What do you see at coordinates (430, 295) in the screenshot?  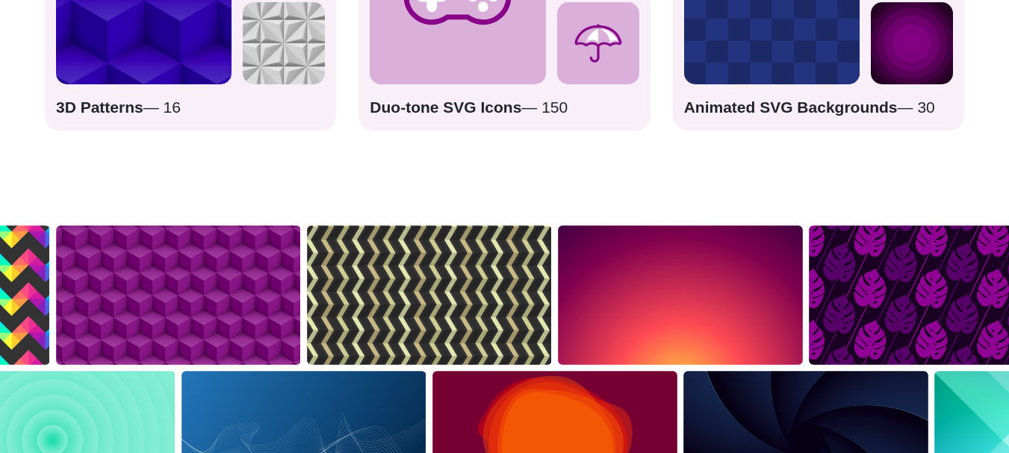 I see `img: Complex Repeating Stripe Pattern with Depth` at bounding box center [430, 295].